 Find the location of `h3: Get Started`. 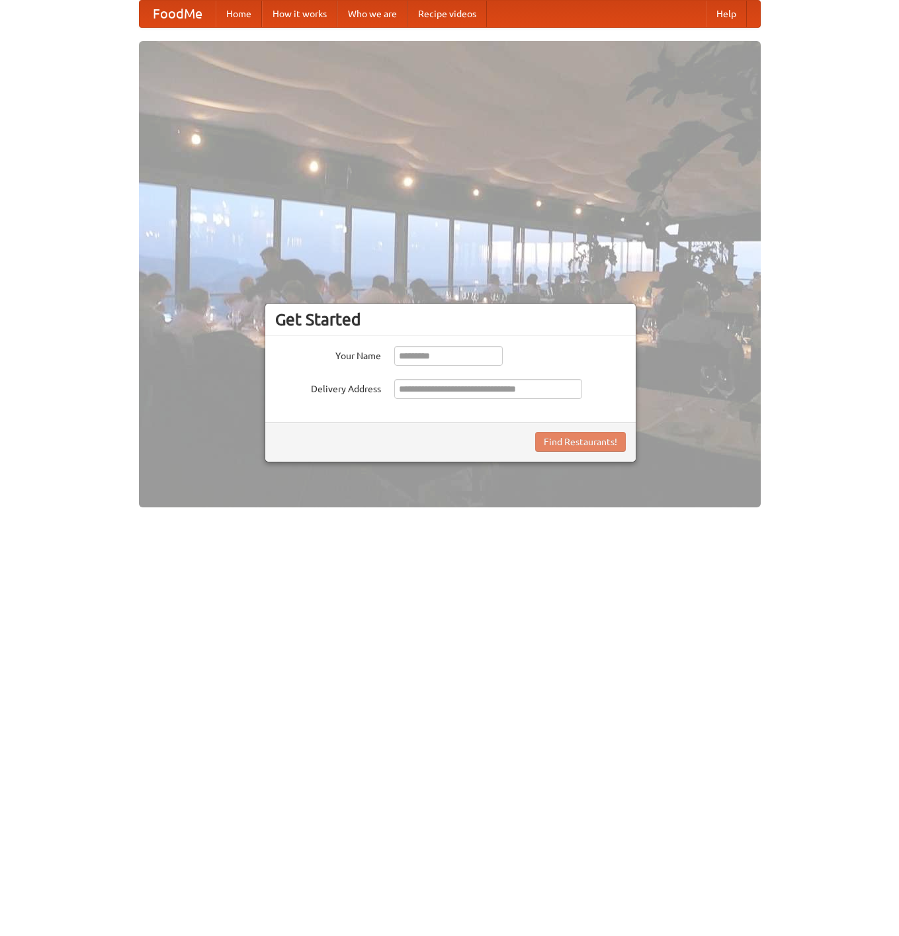

h3: Get Started is located at coordinates (451, 320).